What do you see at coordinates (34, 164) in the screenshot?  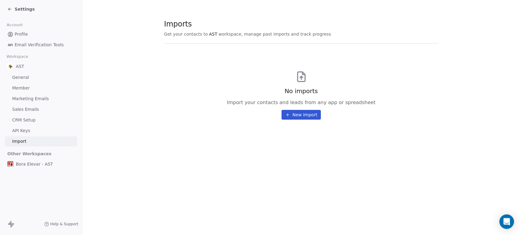 I see `span: Bora Elevar - AST` at bounding box center [34, 164].